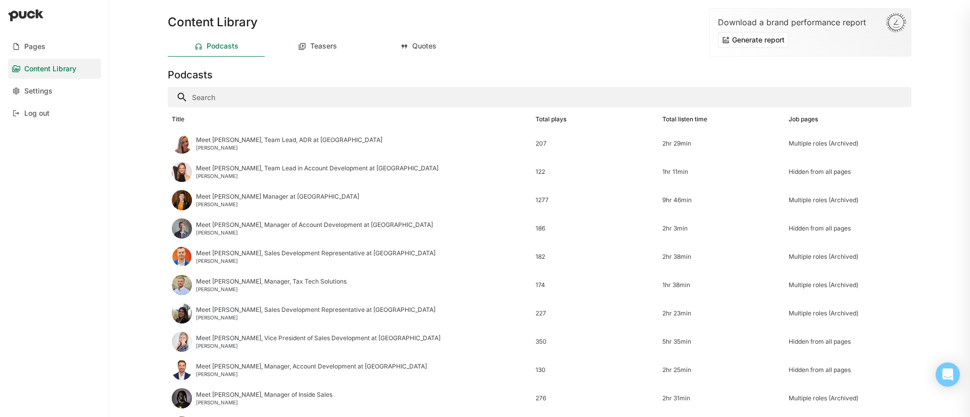  I want to click on h3: Podcasts, so click(190, 75).